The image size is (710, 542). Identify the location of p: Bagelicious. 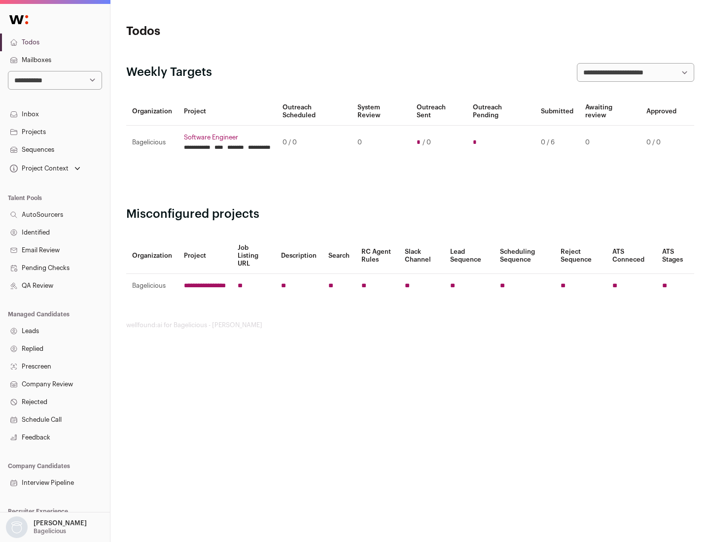
(50, 531).